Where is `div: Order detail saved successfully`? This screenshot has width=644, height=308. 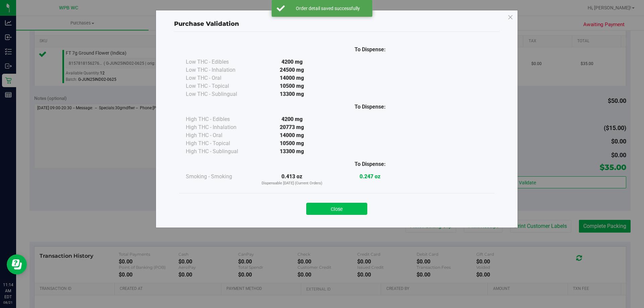 div: Order detail saved successfully is located at coordinates (328, 8).